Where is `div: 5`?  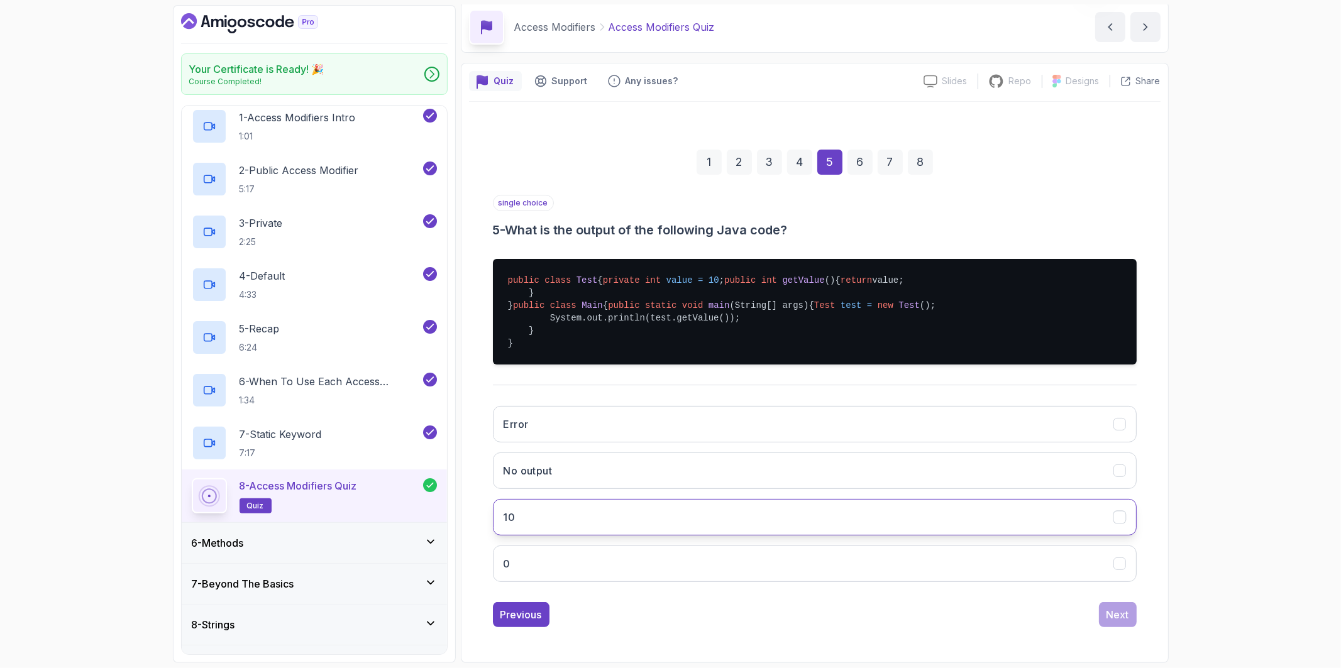 div: 5 is located at coordinates (830, 162).